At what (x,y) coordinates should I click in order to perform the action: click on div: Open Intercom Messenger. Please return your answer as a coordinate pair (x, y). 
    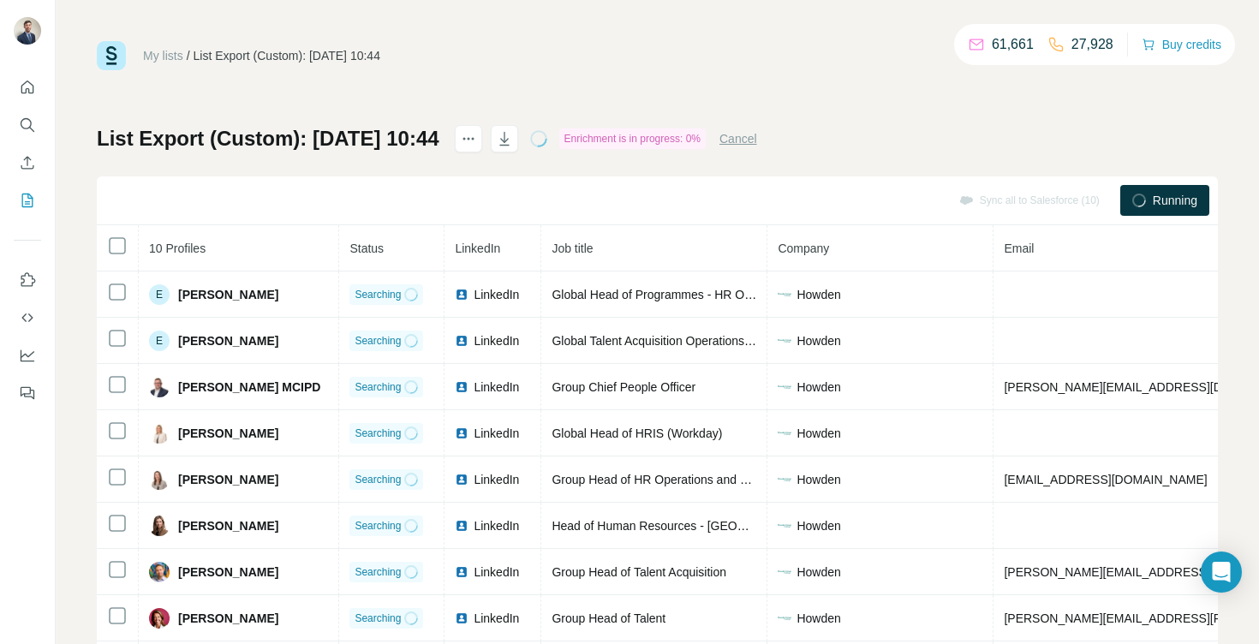
    Looking at the image, I should click on (1222, 572).